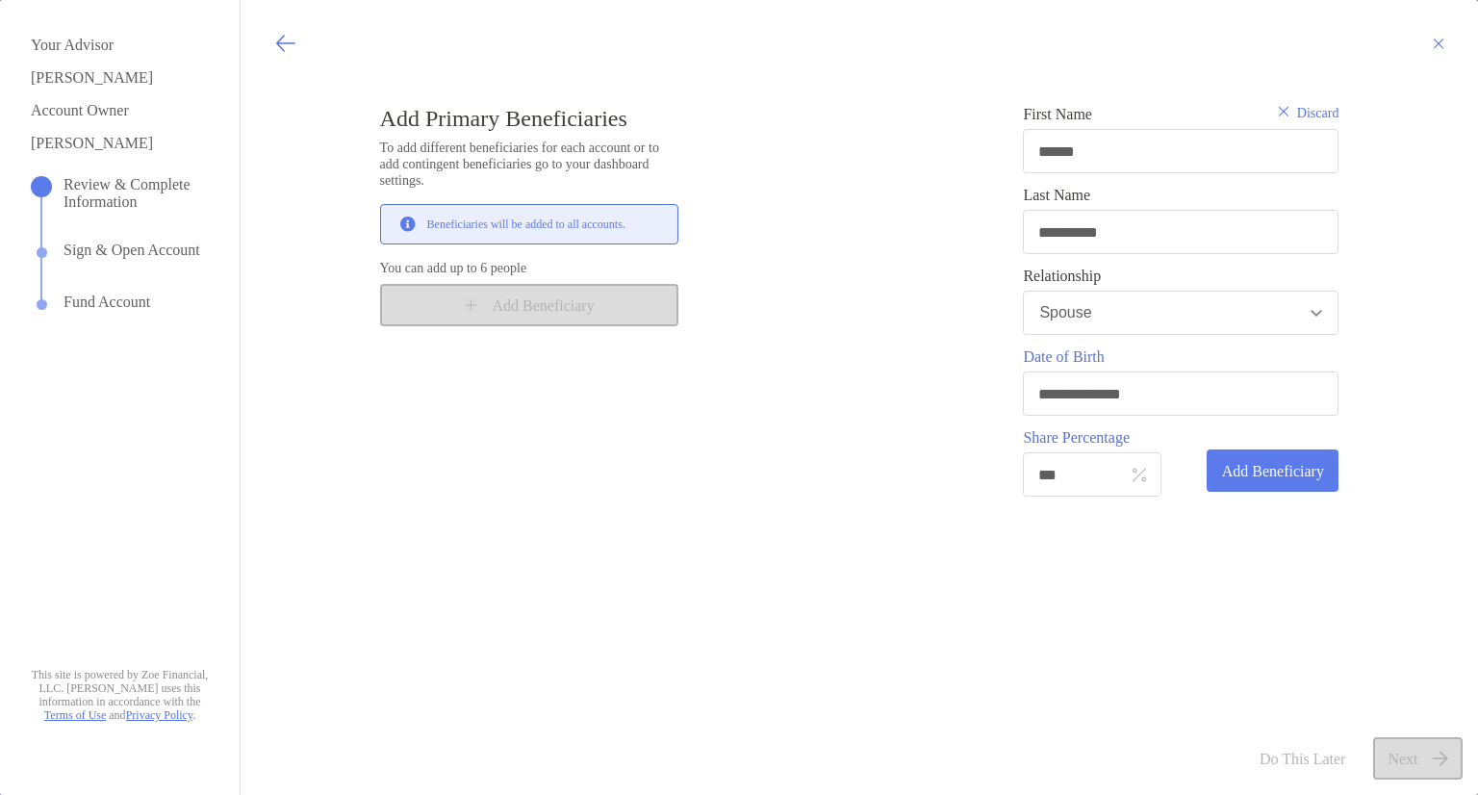 The width and height of the screenshot is (1478, 795). Describe the element at coordinates (1181, 313) in the screenshot. I see `button: Spouse` at that location.